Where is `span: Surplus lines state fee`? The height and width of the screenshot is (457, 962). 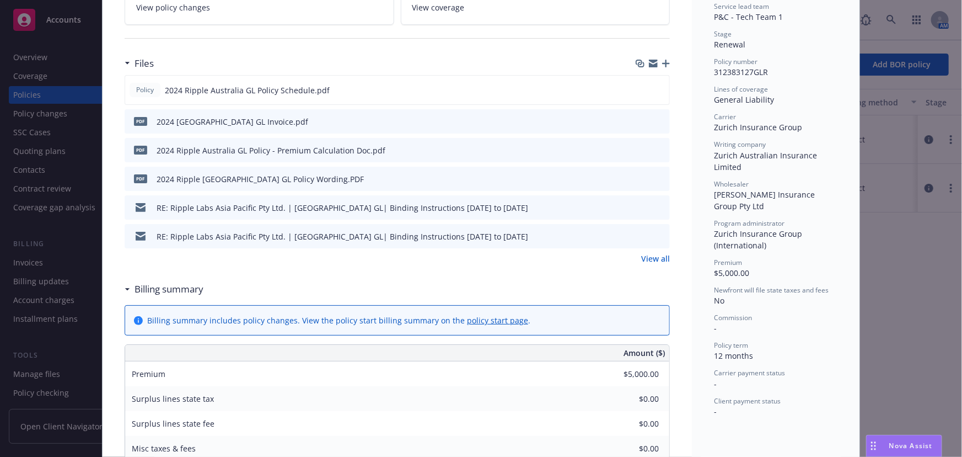 span: Surplus lines state fee is located at coordinates (173, 423).